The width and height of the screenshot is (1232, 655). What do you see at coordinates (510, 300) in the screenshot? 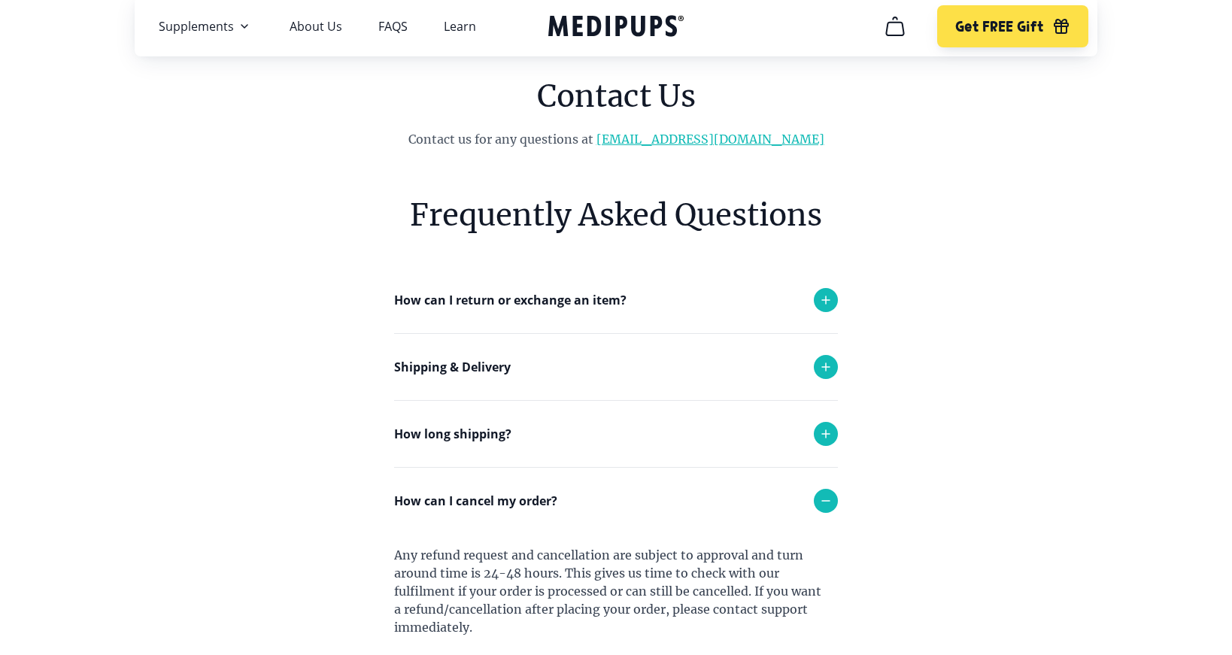
I see `p: How can I return or exchange an item?` at bounding box center [510, 300].